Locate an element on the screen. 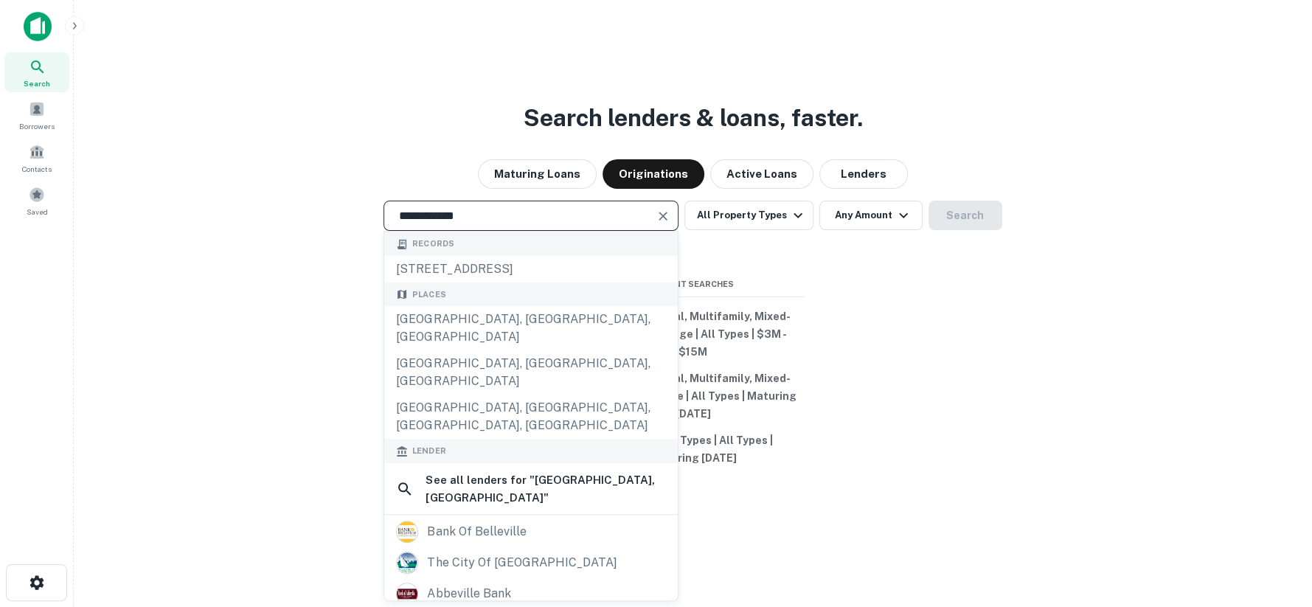 The height and width of the screenshot is (607, 1312). div: Search is located at coordinates (37, 72).